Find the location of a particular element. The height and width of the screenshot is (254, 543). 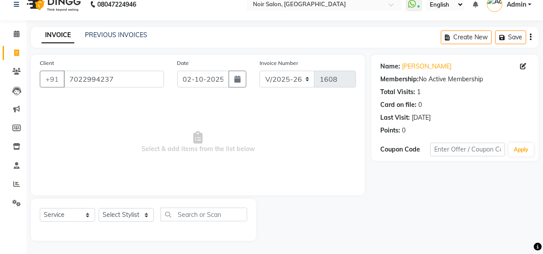

input: Enter Offer / Coupon Code is located at coordinates (468, 150).